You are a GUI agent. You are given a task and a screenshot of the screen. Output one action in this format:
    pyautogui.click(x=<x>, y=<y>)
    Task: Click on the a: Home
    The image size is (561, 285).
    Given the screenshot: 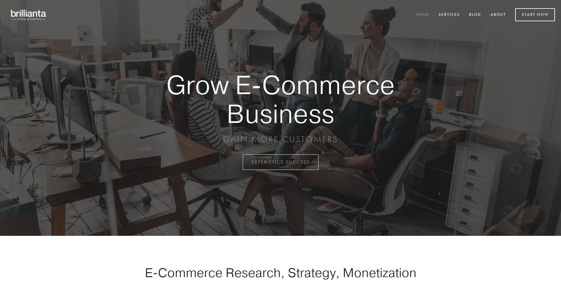 What is the action you would take?
    pyautogui.click(x=423, y=15)
    